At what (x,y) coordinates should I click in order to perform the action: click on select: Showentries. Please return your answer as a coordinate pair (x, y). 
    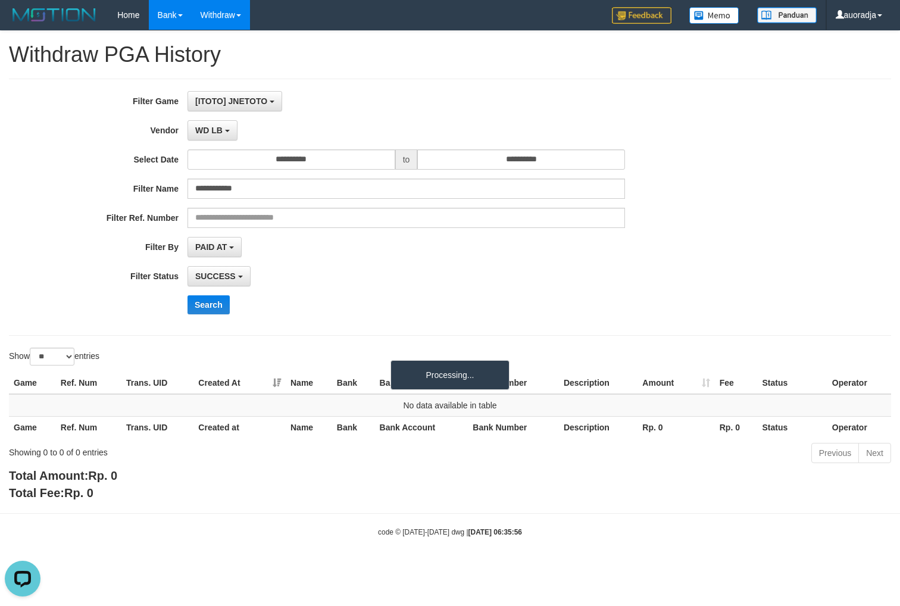
    Looking at the image, I should click on (52, 356).